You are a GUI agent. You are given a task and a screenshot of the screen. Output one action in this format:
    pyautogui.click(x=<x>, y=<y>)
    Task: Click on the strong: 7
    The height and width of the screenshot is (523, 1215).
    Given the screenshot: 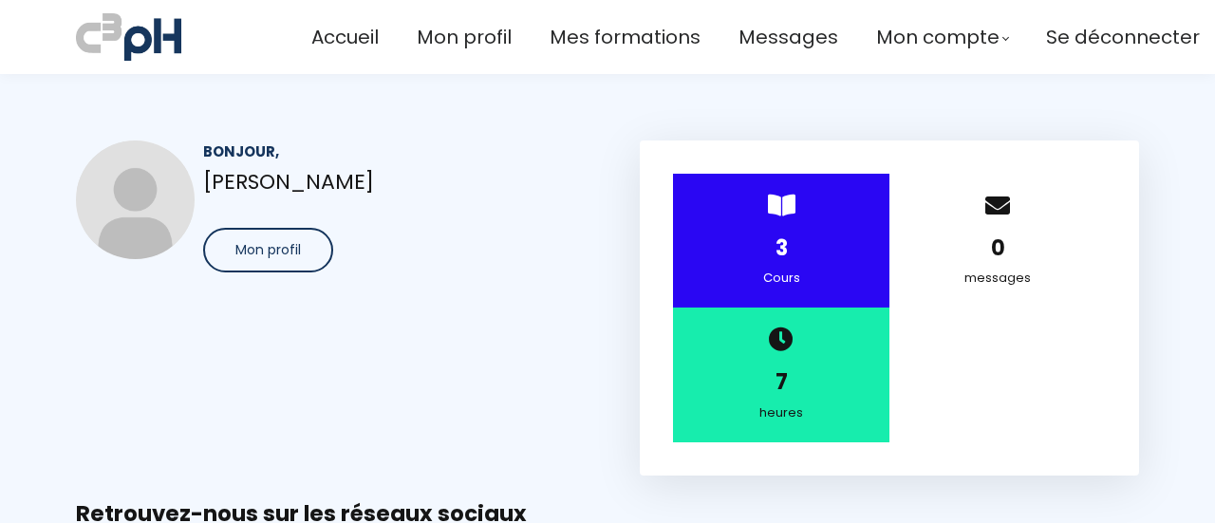 What is the action you would take?
    pyautogui.click(x=781, y=382)
    